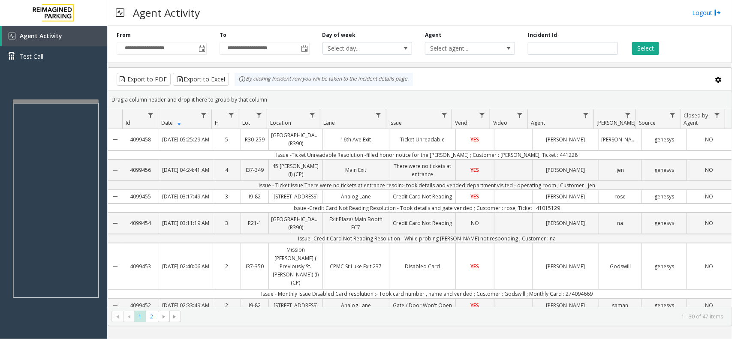  Describe the element at coordinates (41, 36) in the screenshot. I see `span: Agent Activity` at that location.